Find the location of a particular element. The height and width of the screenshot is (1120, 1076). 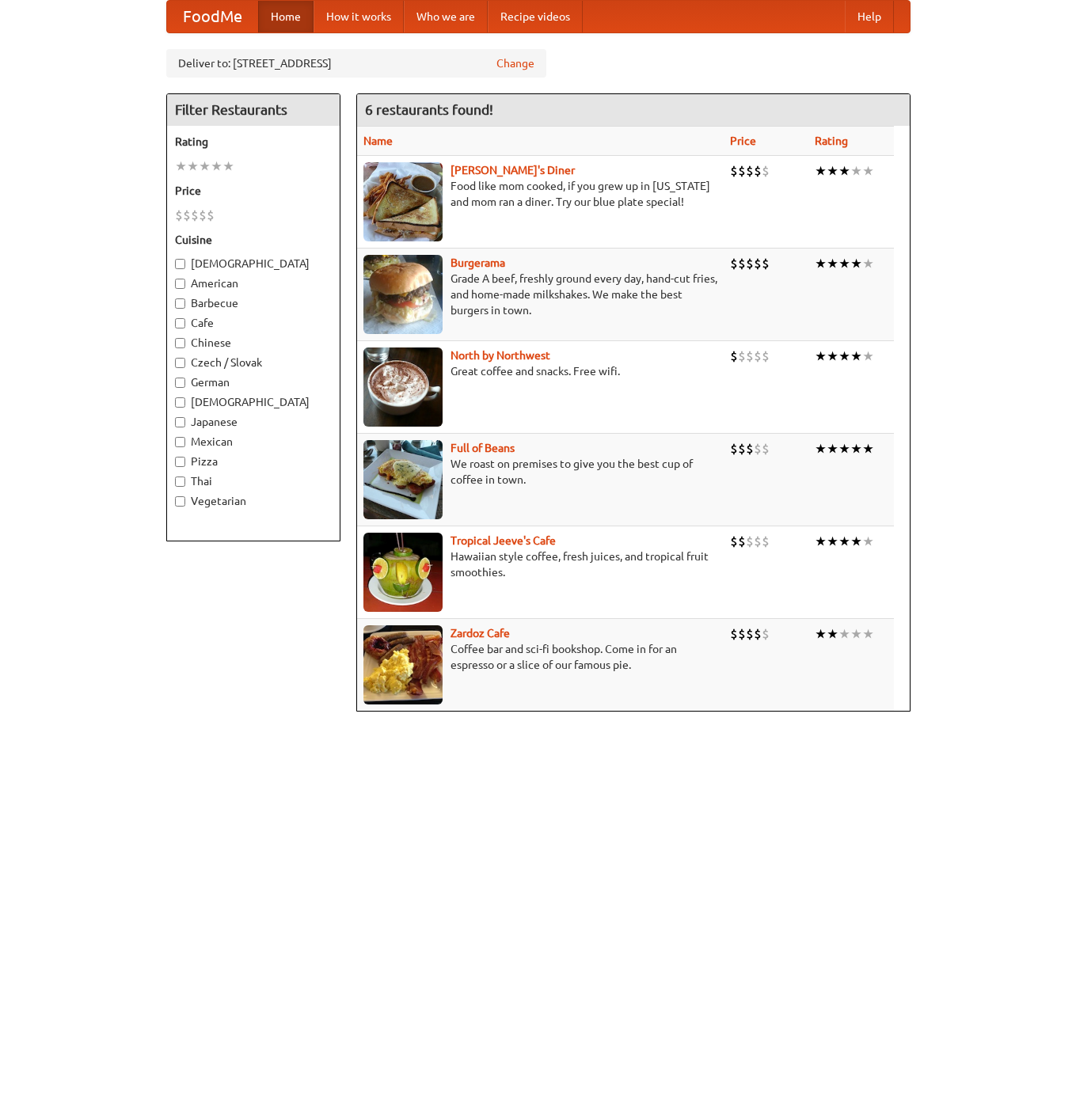

b: Burgerama is located at coordinates (477, 263).